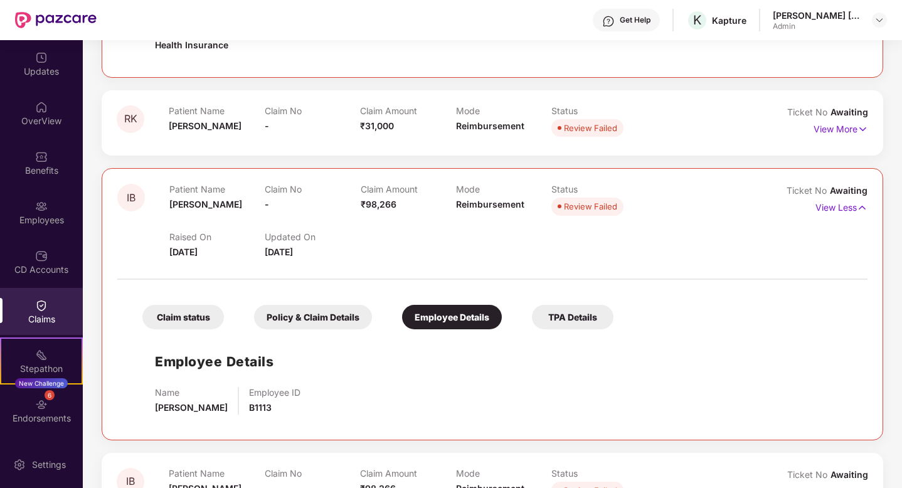  I want to click on span: K, so click(697, 20).